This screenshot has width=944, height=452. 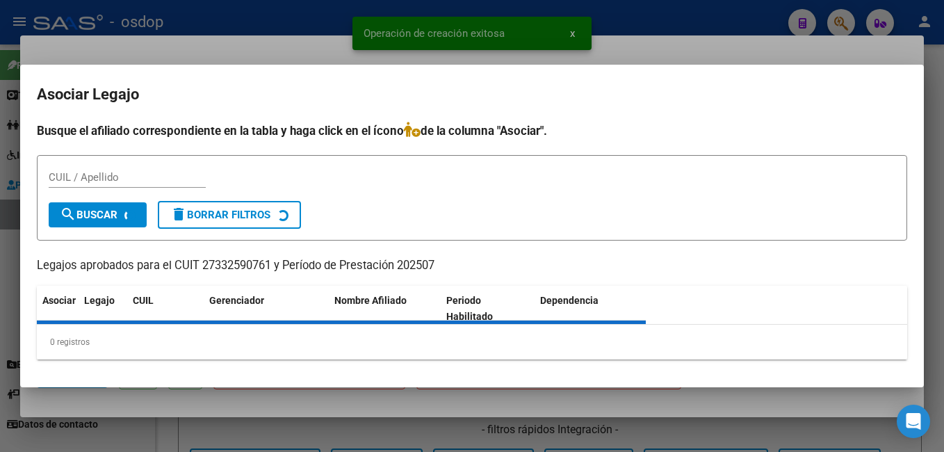 What do you see at coordinates (88, 215) in the screenshot?
I see `span: Buscar` at bounding box center [88, 215].